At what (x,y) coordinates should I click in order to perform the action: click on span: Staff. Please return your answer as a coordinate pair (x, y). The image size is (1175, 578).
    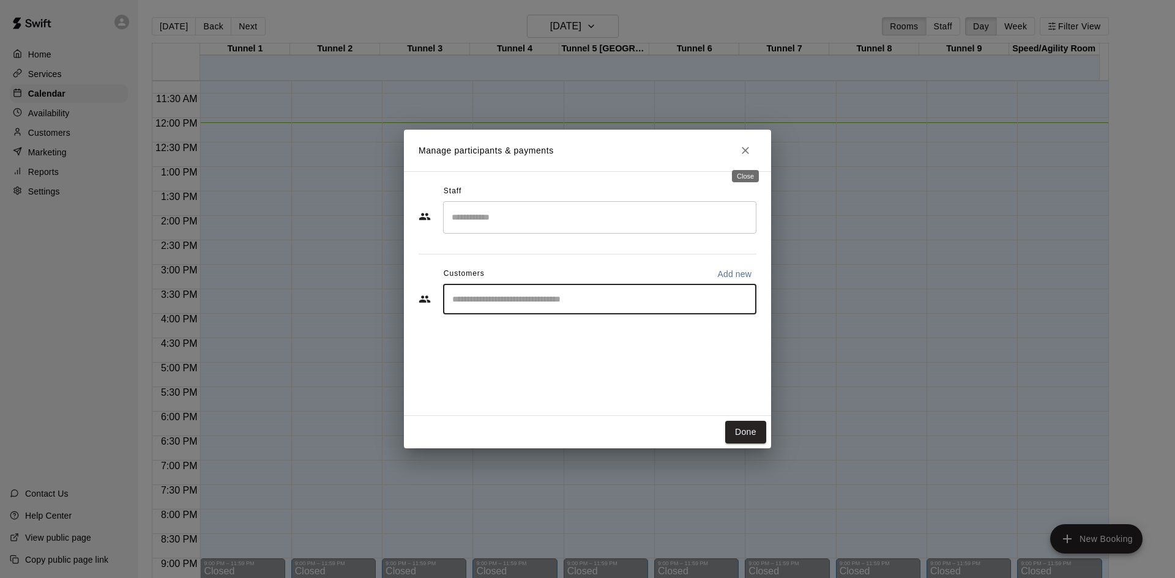
    Looking at the image, I should click on (452, 192).